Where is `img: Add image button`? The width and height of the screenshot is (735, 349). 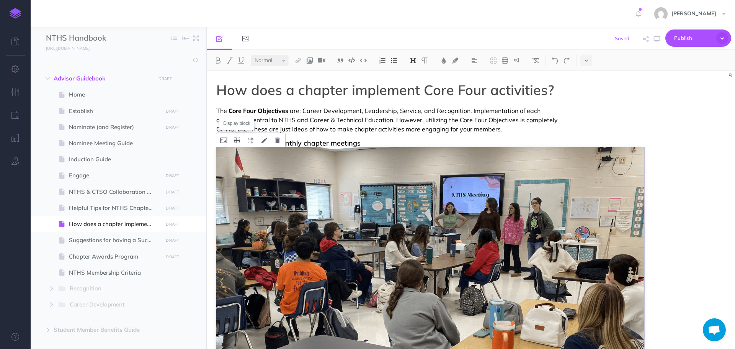
img: Add image button is located at coordinates (310, 60).